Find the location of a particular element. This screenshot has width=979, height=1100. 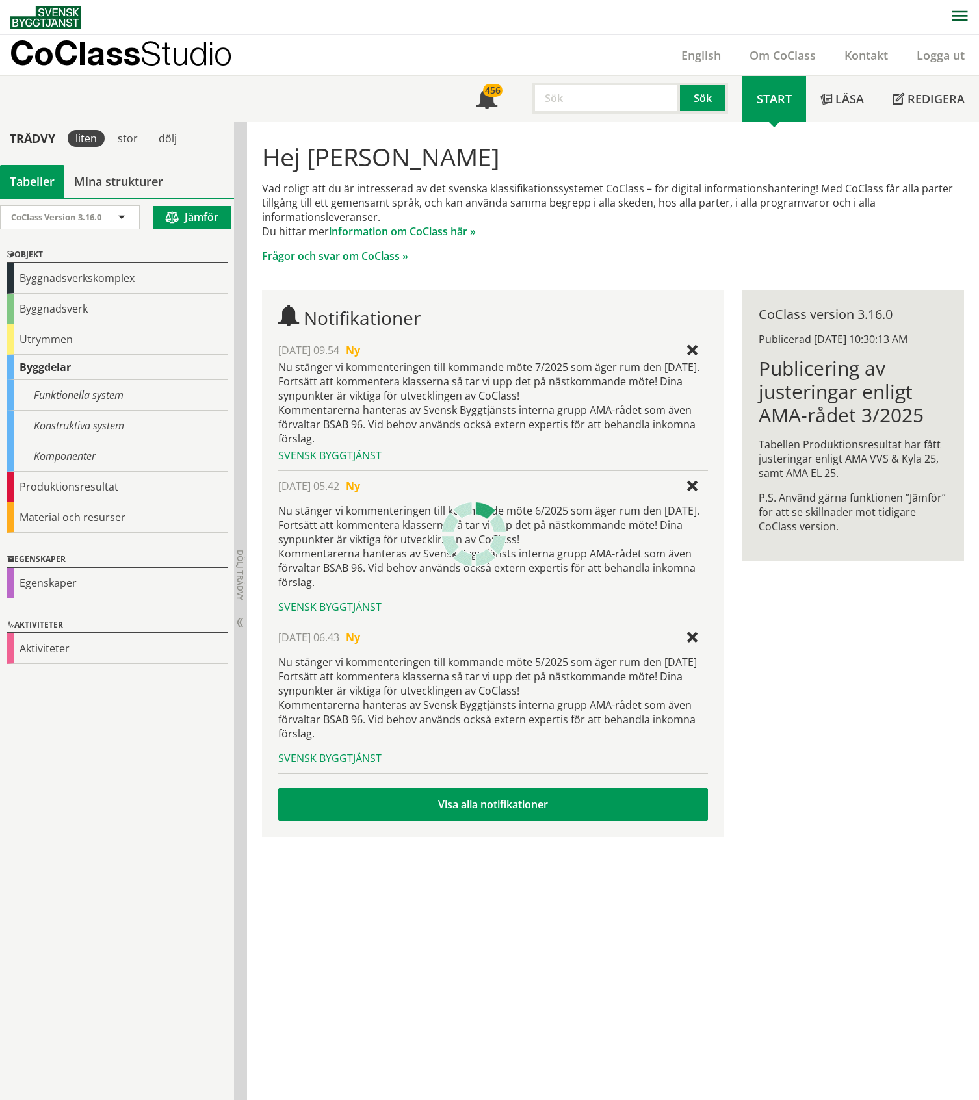

span: Läsa is located at coordinates (849, 99).